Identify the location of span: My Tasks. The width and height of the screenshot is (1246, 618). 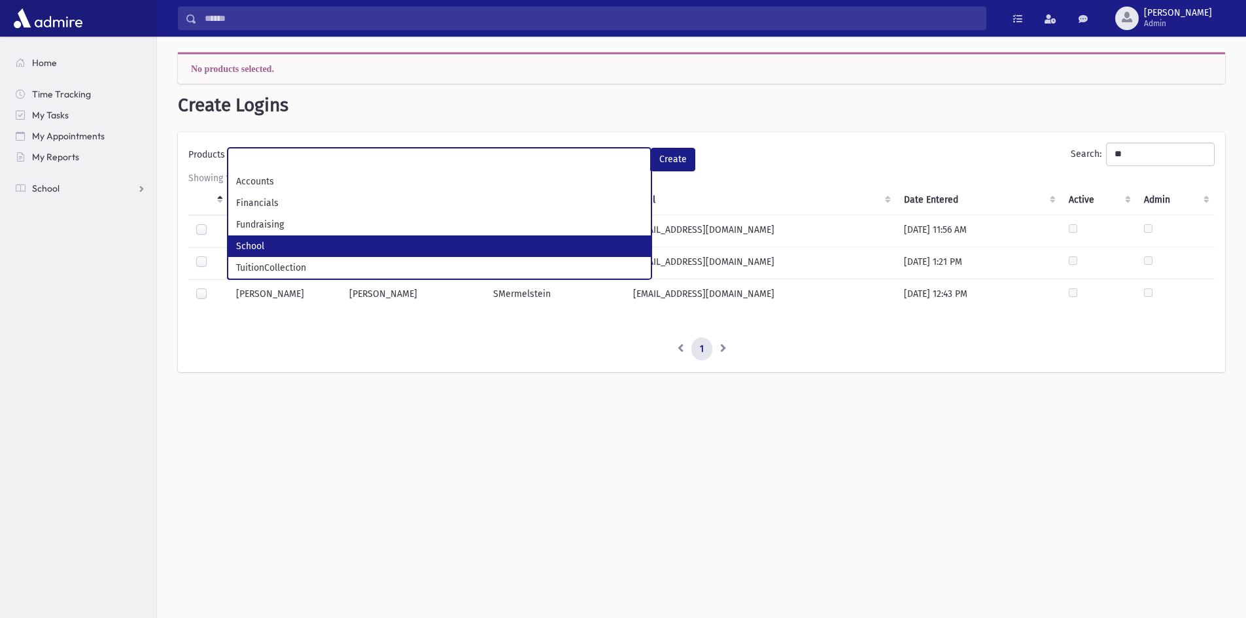
(50, 115).